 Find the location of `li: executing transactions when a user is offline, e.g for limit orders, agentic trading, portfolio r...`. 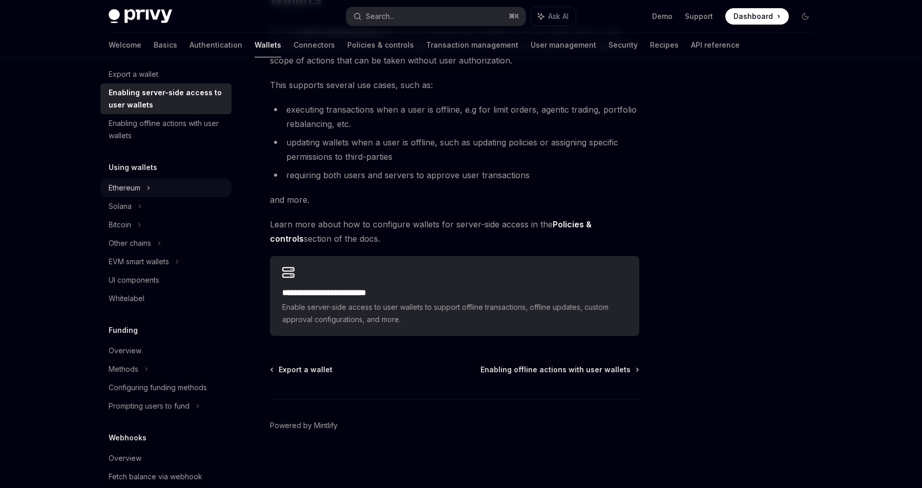

li: executing transactions when a user is offline, e.g for limit orders, agentic trading, portfolio r... is located at coordinates (454, 117).